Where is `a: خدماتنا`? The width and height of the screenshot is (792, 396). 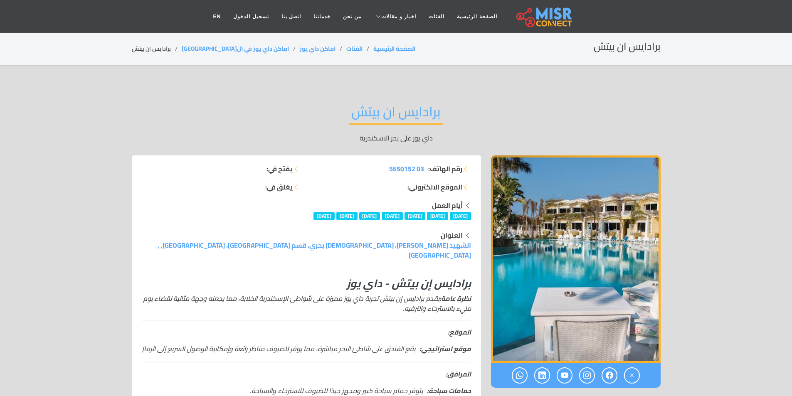 a: خدماتنا is located at coordinates (322, 17).